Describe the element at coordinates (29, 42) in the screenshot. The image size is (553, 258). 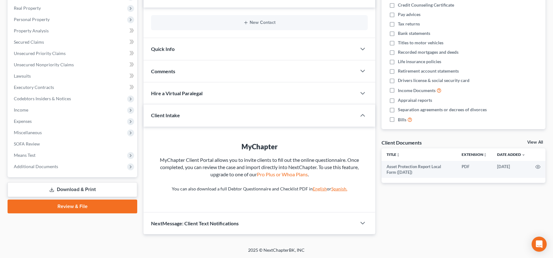
I see `span: Secured Claims` at that location.